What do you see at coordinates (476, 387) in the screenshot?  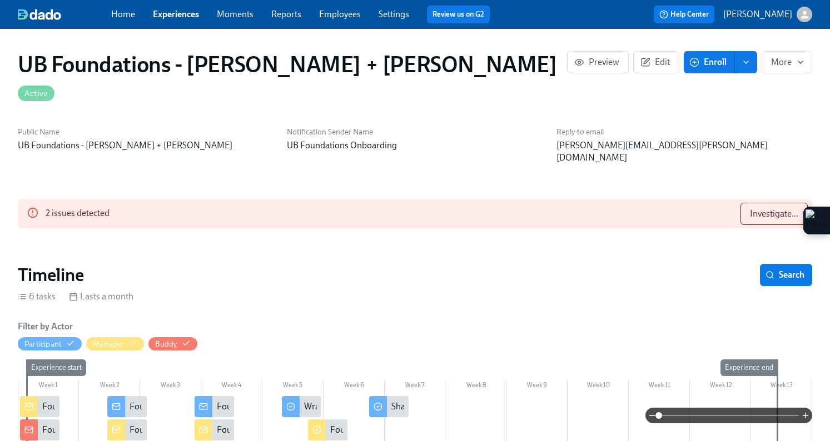 I see `div: Week 8` at bounding box center [476, 387].